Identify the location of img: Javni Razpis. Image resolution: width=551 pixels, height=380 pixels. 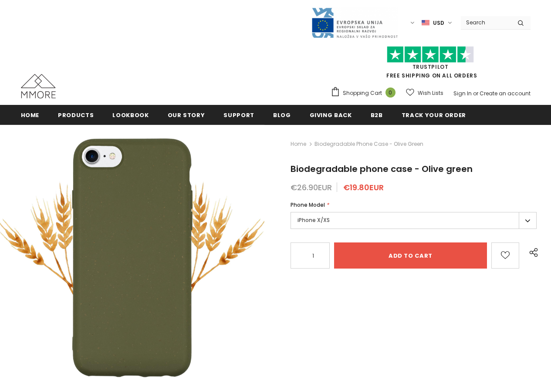
(355, 23).